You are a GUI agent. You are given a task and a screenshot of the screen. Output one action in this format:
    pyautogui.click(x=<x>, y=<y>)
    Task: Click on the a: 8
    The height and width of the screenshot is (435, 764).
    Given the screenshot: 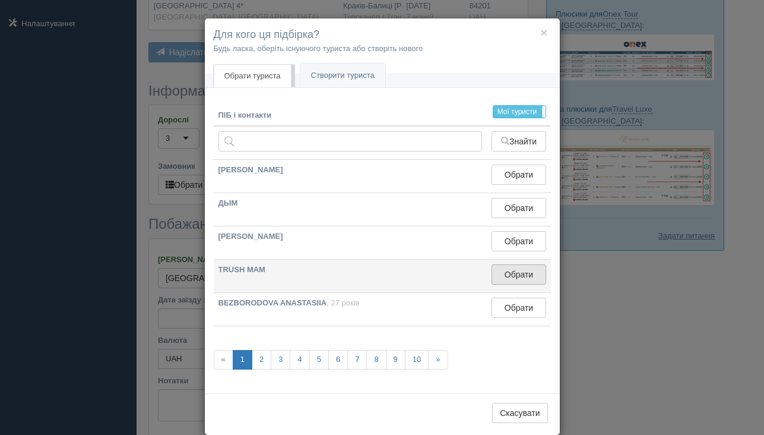 What is the action you would take?
    pyautogui.click(x=376, y=359)
    